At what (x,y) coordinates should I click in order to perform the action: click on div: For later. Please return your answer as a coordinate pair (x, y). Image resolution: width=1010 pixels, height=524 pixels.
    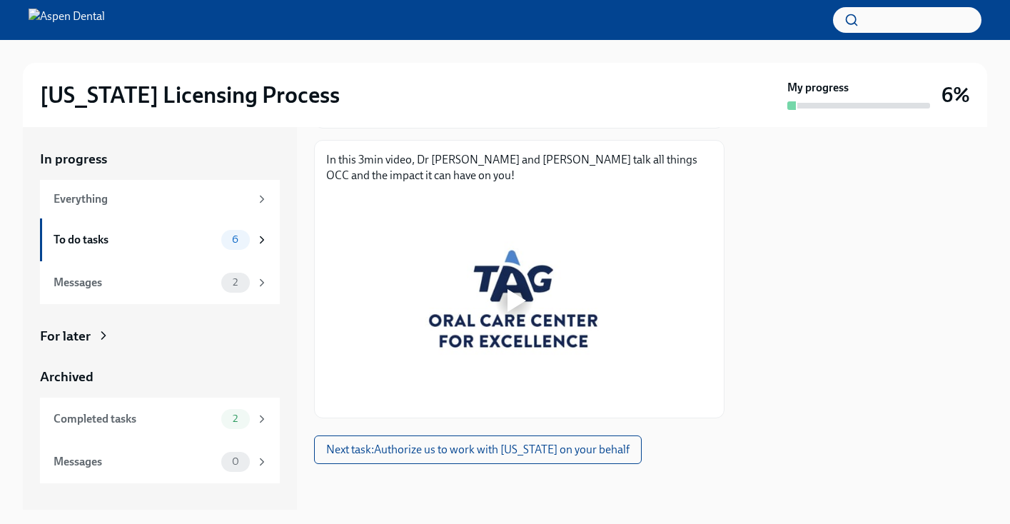
    Looking at the image, I should click on (65, 336).